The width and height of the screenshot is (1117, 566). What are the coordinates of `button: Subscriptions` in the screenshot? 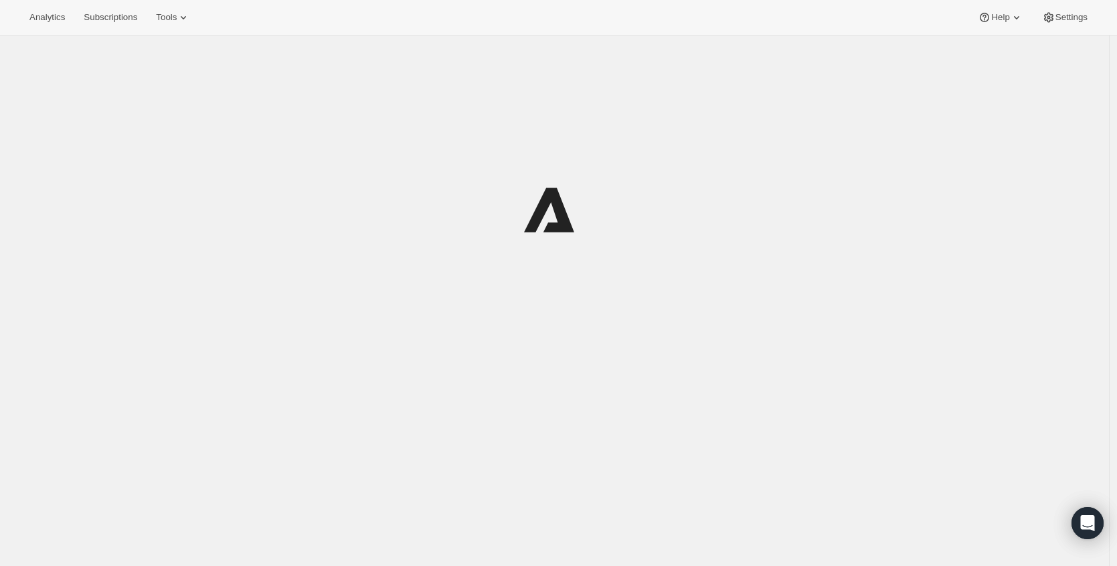 It's located at (110, 17).